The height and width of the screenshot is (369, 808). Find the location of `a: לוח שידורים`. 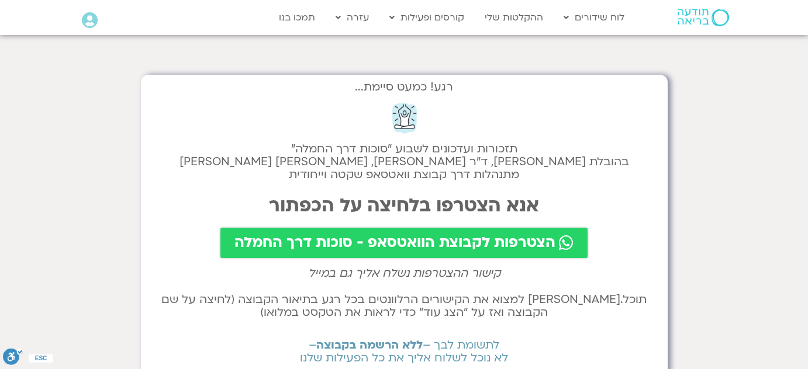

a: לוח שידורים is located at coordinates (594, 18).